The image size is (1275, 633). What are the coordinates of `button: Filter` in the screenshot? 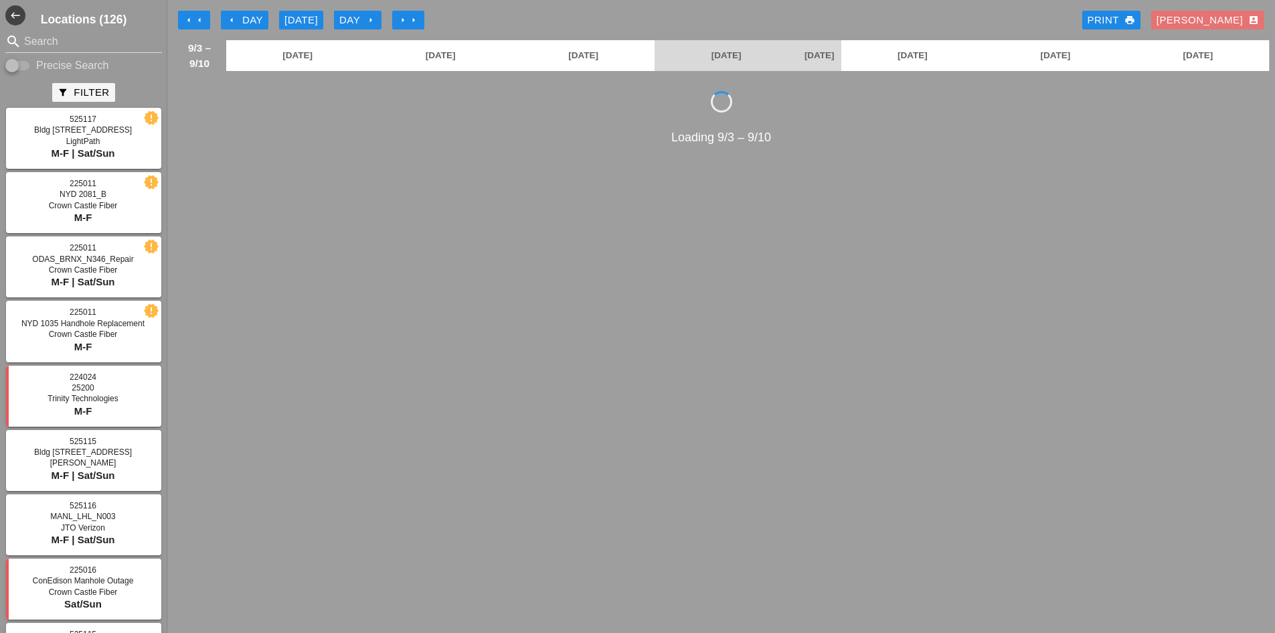 It's located at (83, 92).